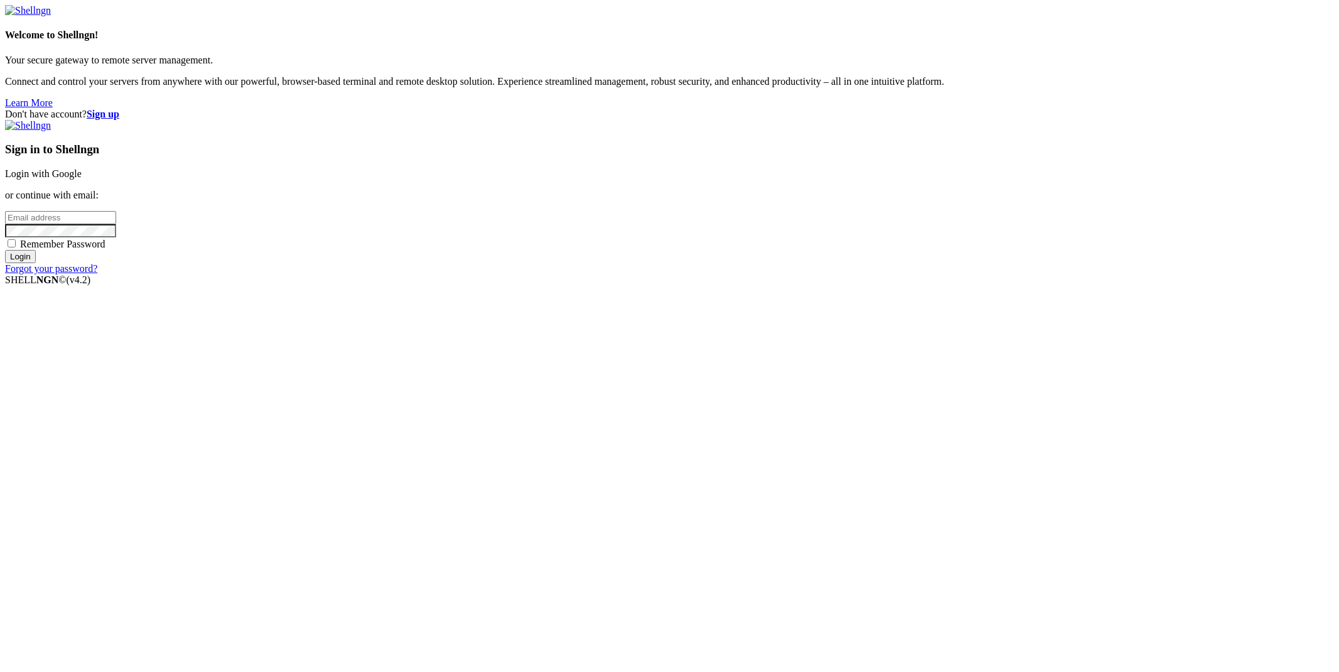 This screenshot has height=672, width=1339. Describe the element at coordinates (669, 60) in the screenshot. I see `p: Your secure gateway to remote server management.` at that location.